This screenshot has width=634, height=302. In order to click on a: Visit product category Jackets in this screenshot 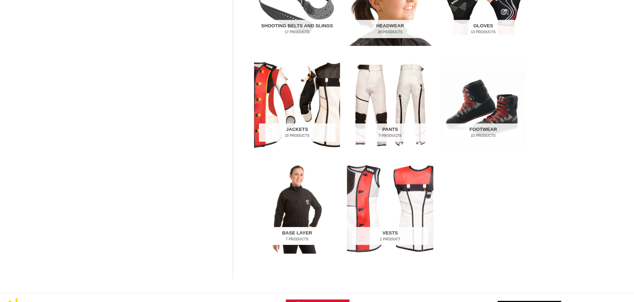, I will do `click(297, 105)`.